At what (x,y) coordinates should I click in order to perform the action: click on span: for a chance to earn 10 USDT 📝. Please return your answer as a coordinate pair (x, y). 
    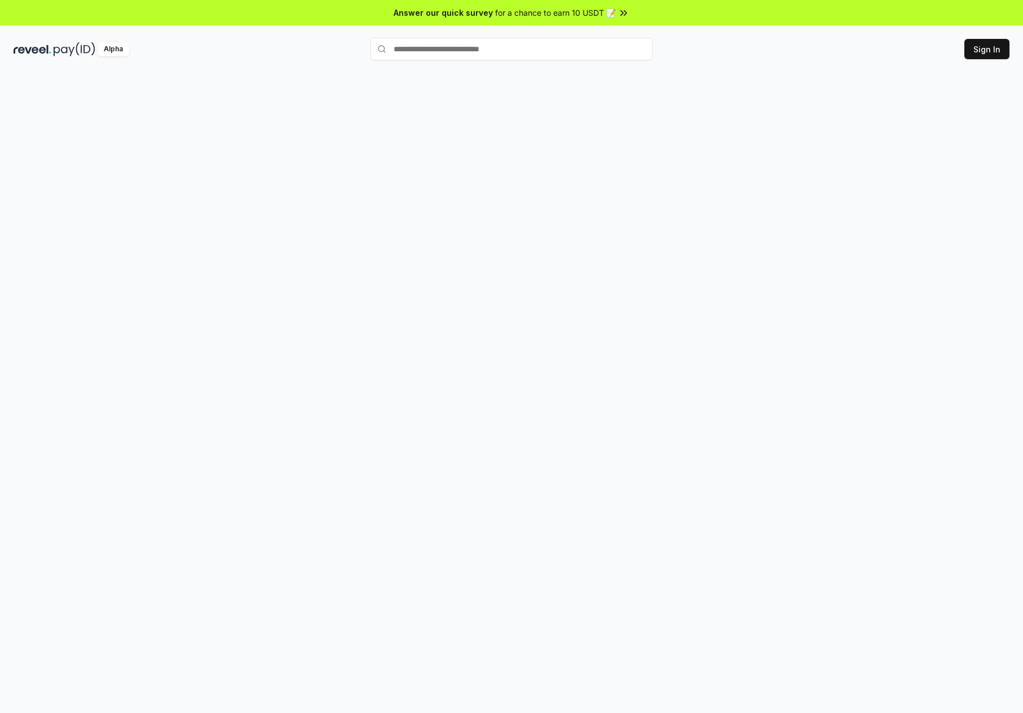
    Looking at the image, I should click on (556, 12).